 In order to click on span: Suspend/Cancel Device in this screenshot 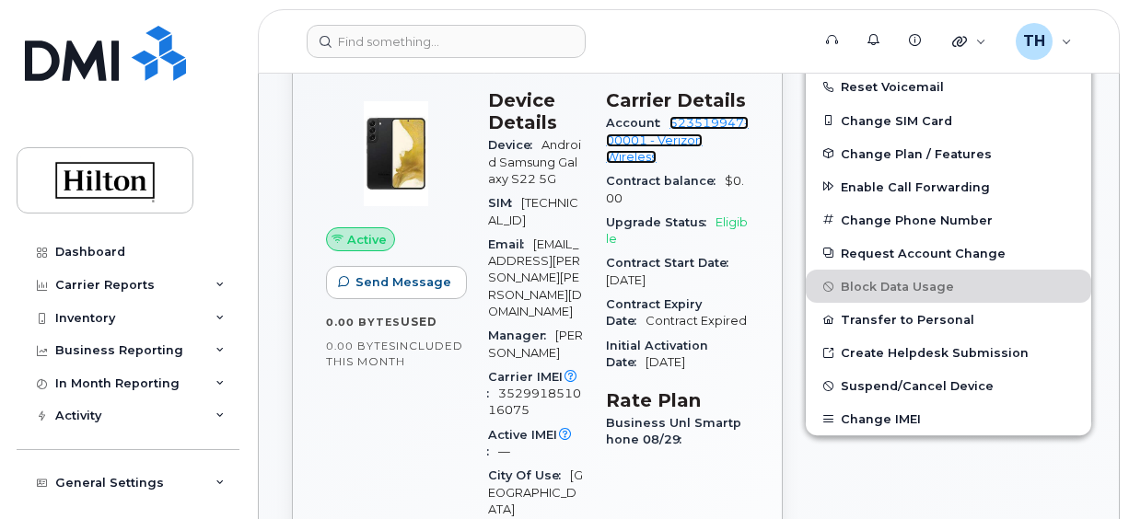, I will do `click(917, 386)`.